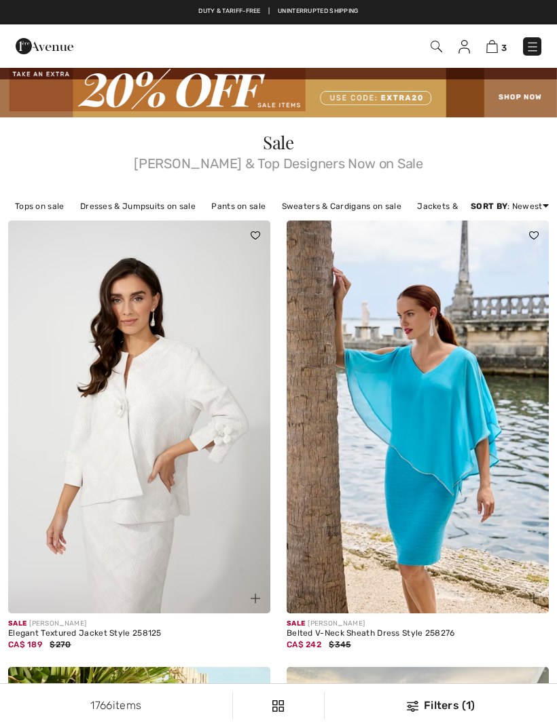 This screenshot has width=557, height=728. Describe the element at coordinates (491, 46) in the screenshot. I see `img: Shopping Bag` at that location.